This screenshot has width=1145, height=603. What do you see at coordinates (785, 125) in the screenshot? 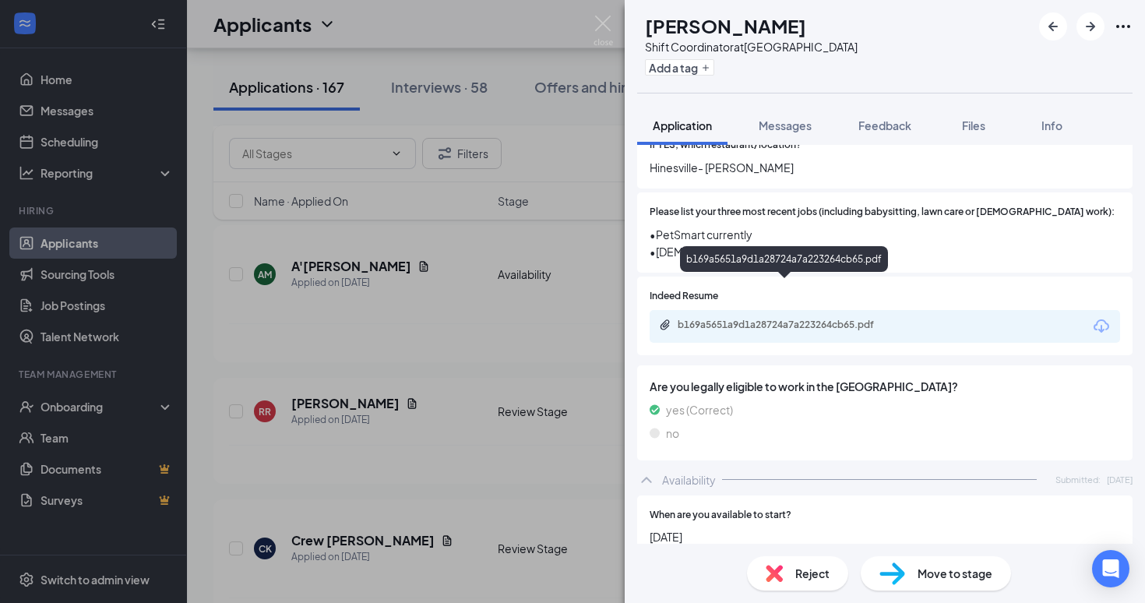
I see `span: Messages` at bounding box center [785, 125].